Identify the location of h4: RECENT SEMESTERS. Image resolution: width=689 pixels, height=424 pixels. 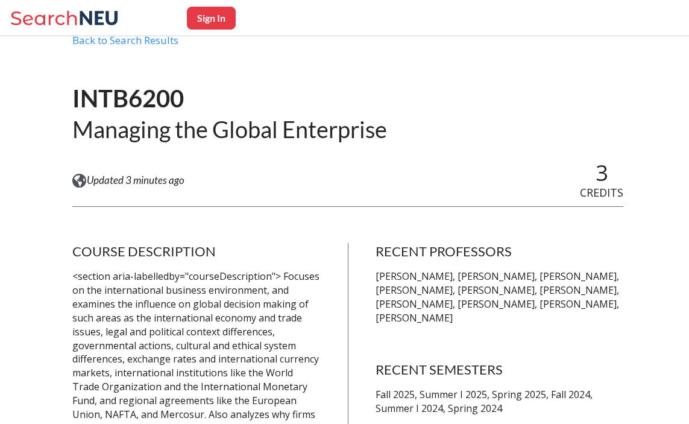
(499, 370).